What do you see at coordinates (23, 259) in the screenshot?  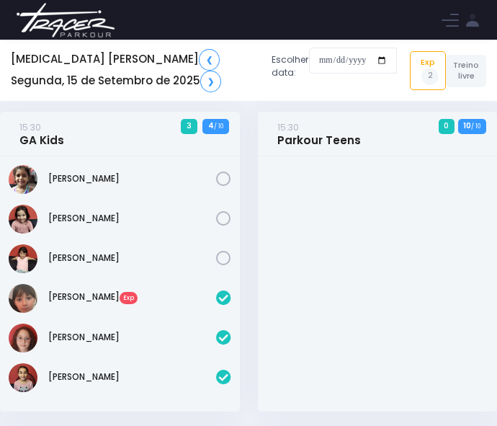 I see `img: Manuella Velloso Beio` at bounding box center [23, 259].